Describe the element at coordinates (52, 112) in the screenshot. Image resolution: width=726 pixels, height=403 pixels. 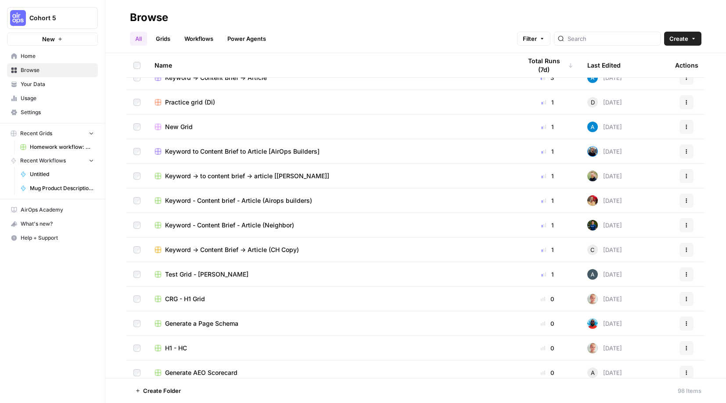
I see `a: Settings` at that location.